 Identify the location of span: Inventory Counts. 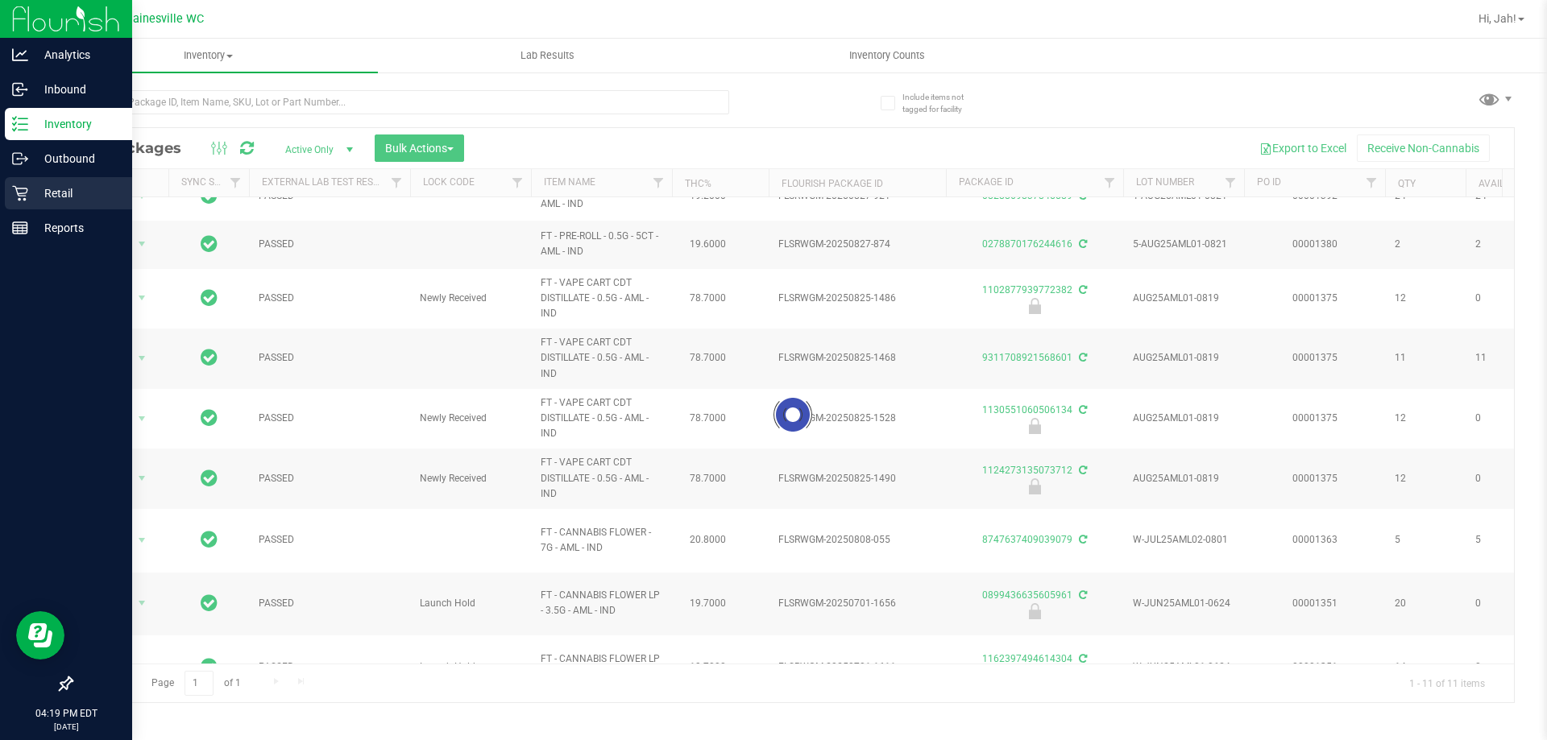
(887, 56).